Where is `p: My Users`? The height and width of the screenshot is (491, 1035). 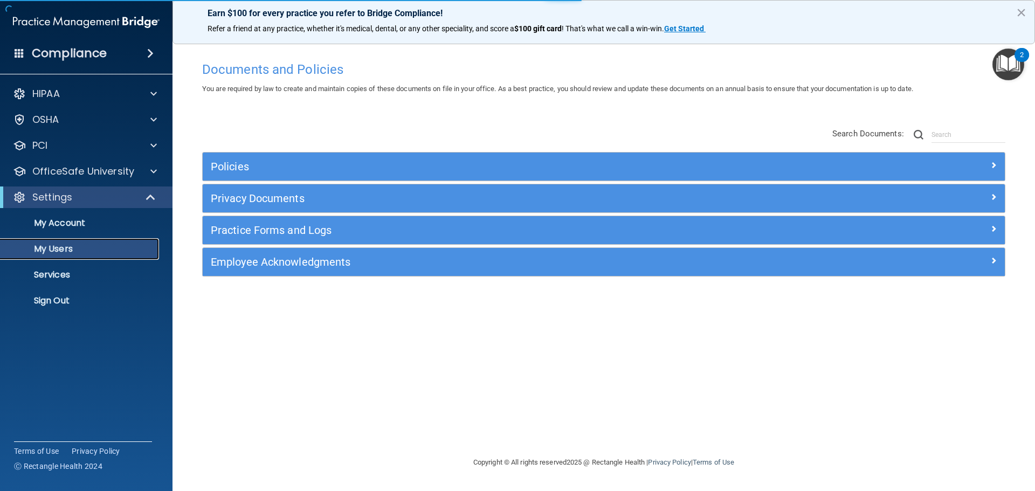
p: My Users is located at coordinates (80, 249).